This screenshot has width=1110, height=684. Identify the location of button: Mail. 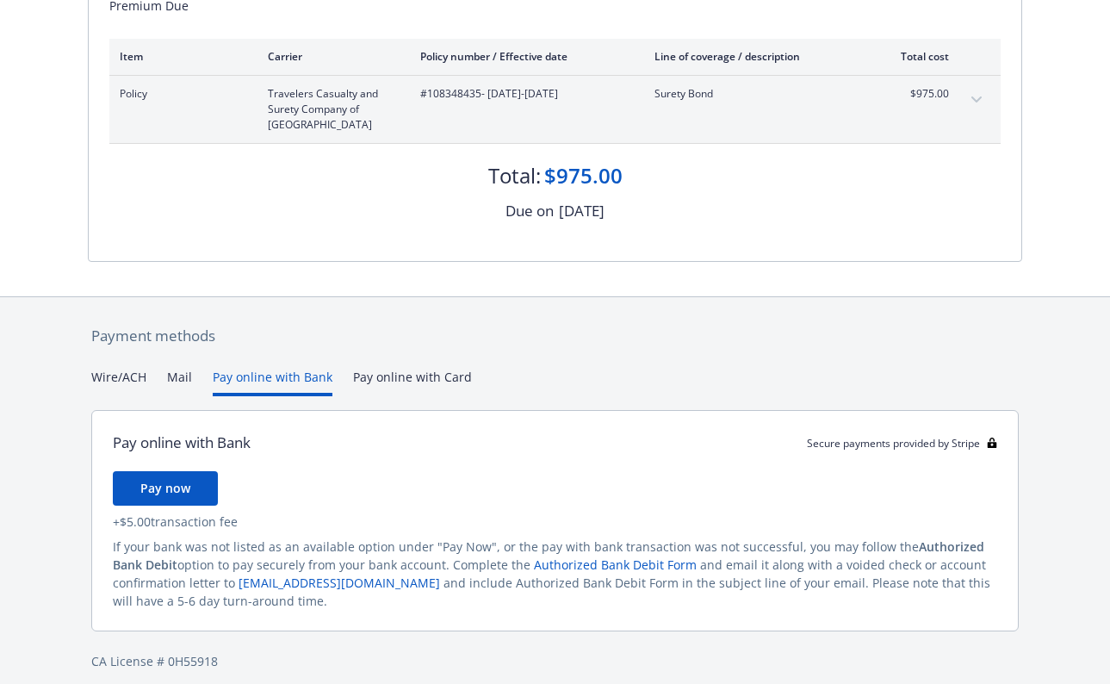
(179, 381).